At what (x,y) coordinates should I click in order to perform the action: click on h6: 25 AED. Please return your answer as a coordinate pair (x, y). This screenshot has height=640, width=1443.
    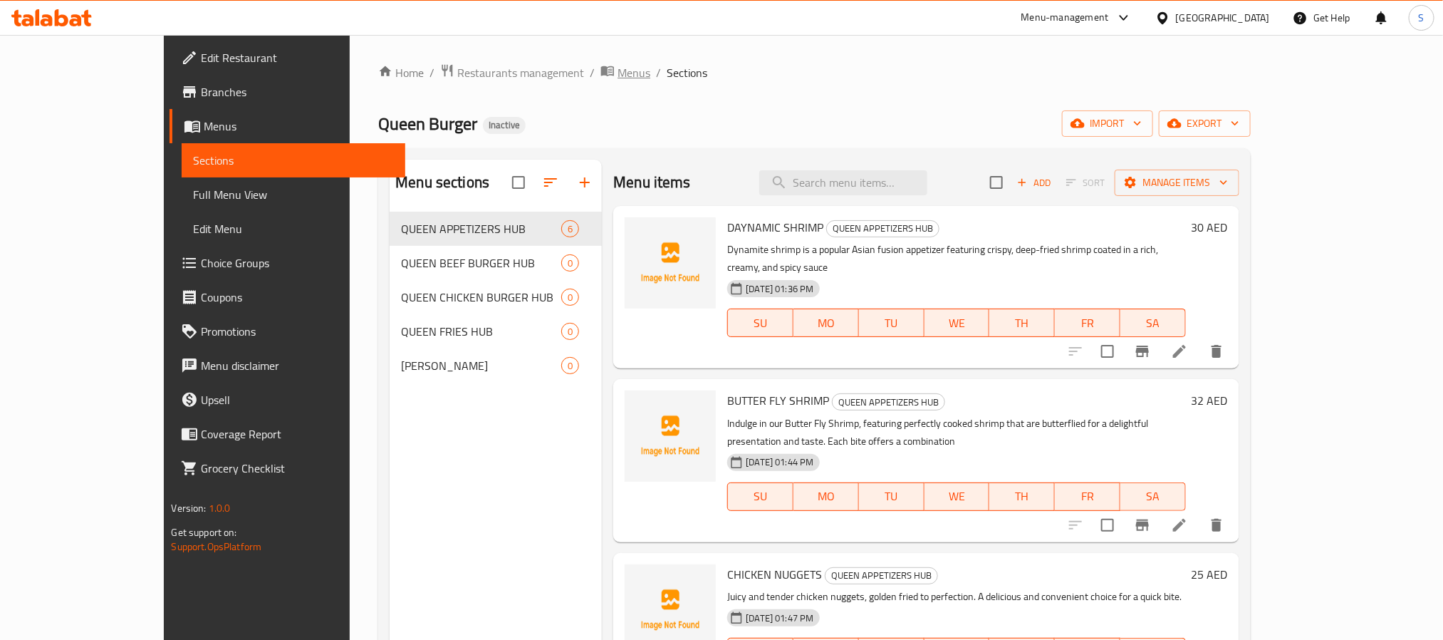
    Looking at the image, I should click on (1209, 574).